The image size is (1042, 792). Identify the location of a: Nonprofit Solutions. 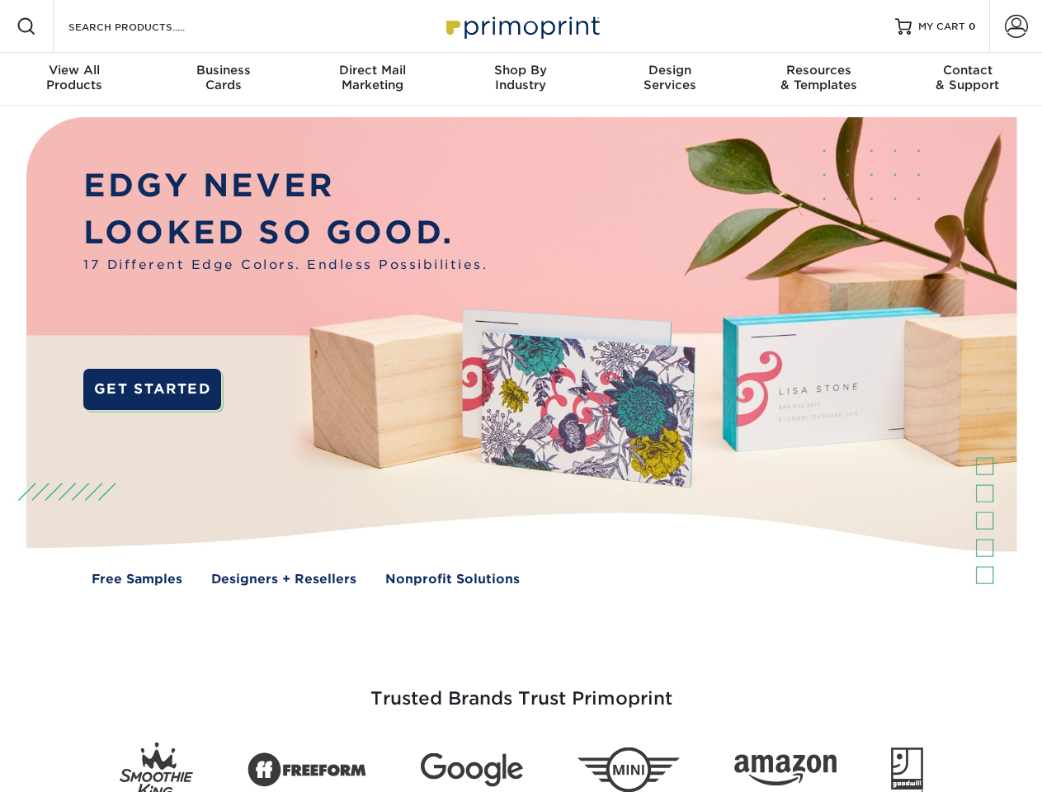
(452, 579).